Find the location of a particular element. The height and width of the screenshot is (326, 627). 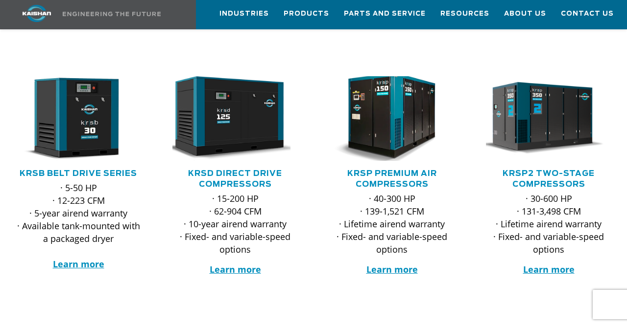

a: Resources is located at coordinates (464, 14).